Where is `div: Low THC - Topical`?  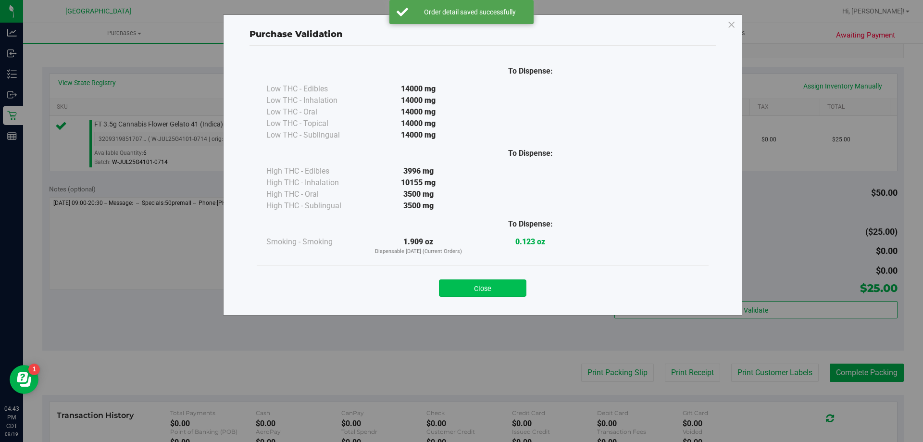
div: Low THC - Topical is located at coordinates (314, 124).